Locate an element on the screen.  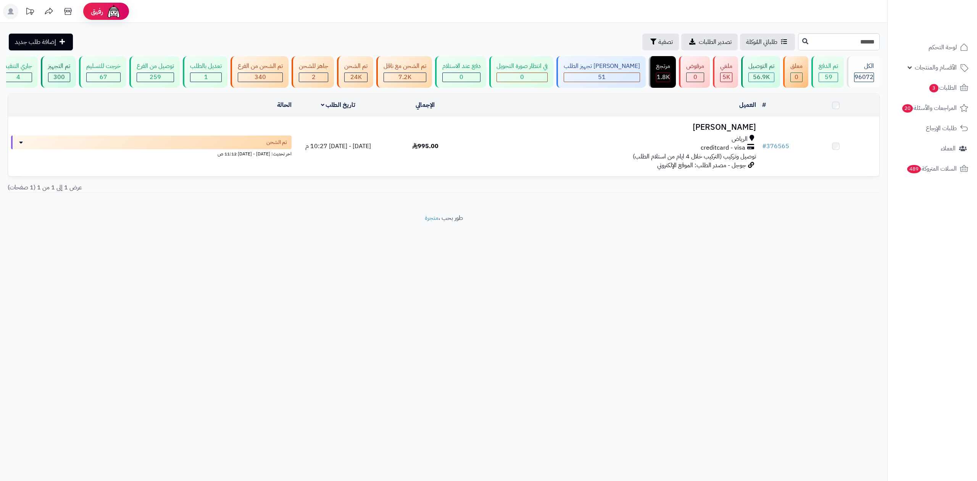
div: تم التجهيز is located at coordinates (59, 66).